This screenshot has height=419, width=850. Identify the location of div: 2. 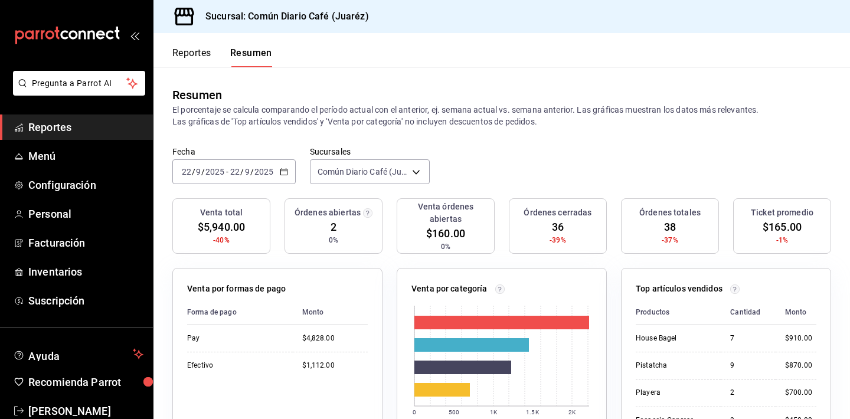
(748, 393).